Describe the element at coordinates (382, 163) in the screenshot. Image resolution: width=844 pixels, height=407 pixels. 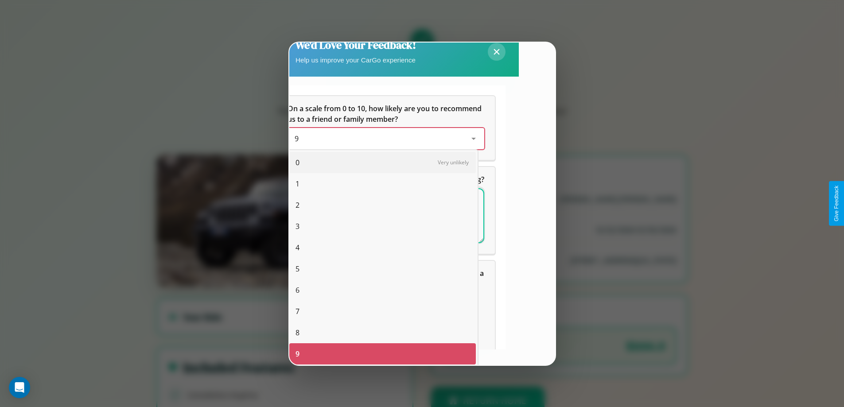
I see `div: 0` at that location.